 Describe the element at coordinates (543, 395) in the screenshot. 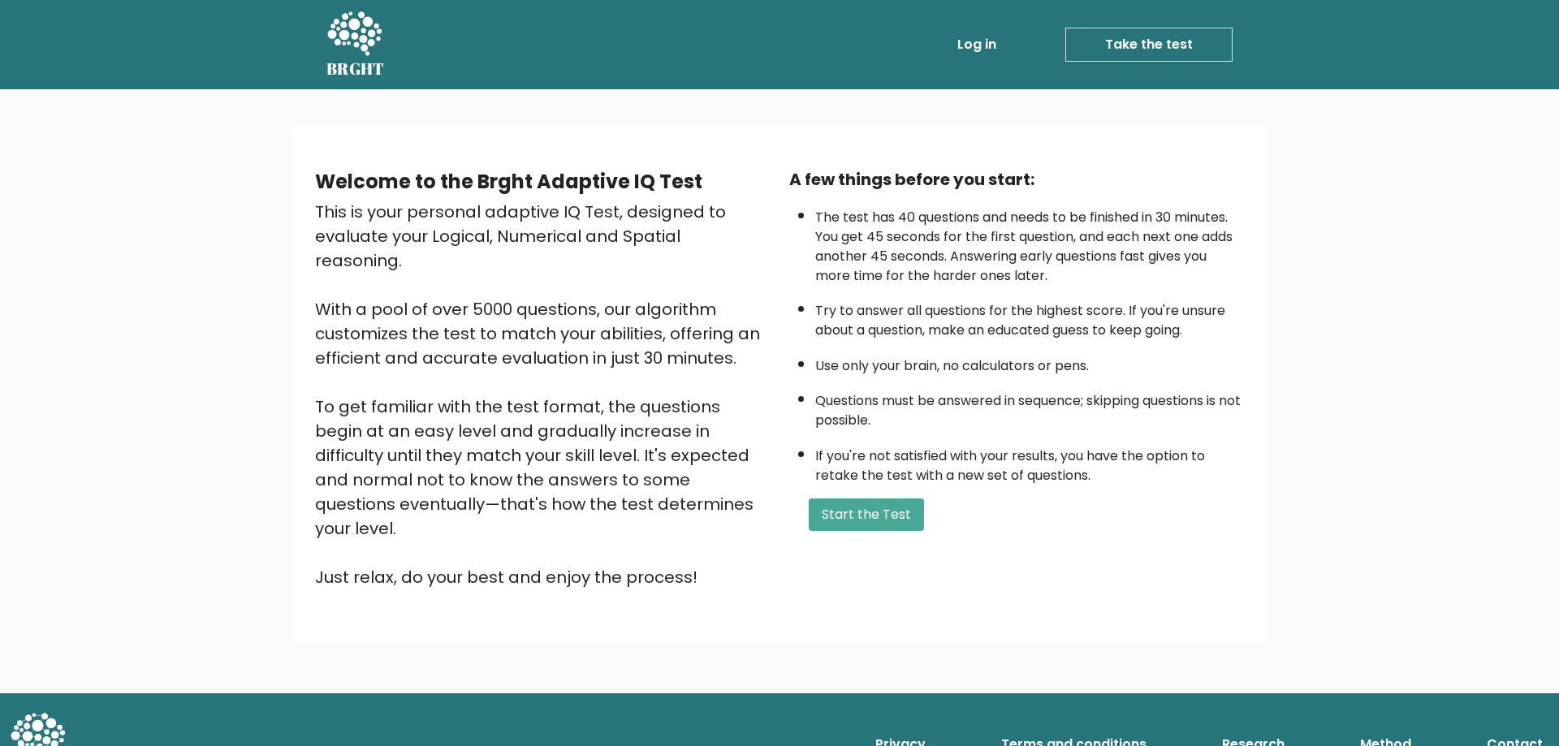

I see `div: This is your personal adaptive IQ Test, designed to evaluate your Logical, Numerical and Spatial ...` at that location.